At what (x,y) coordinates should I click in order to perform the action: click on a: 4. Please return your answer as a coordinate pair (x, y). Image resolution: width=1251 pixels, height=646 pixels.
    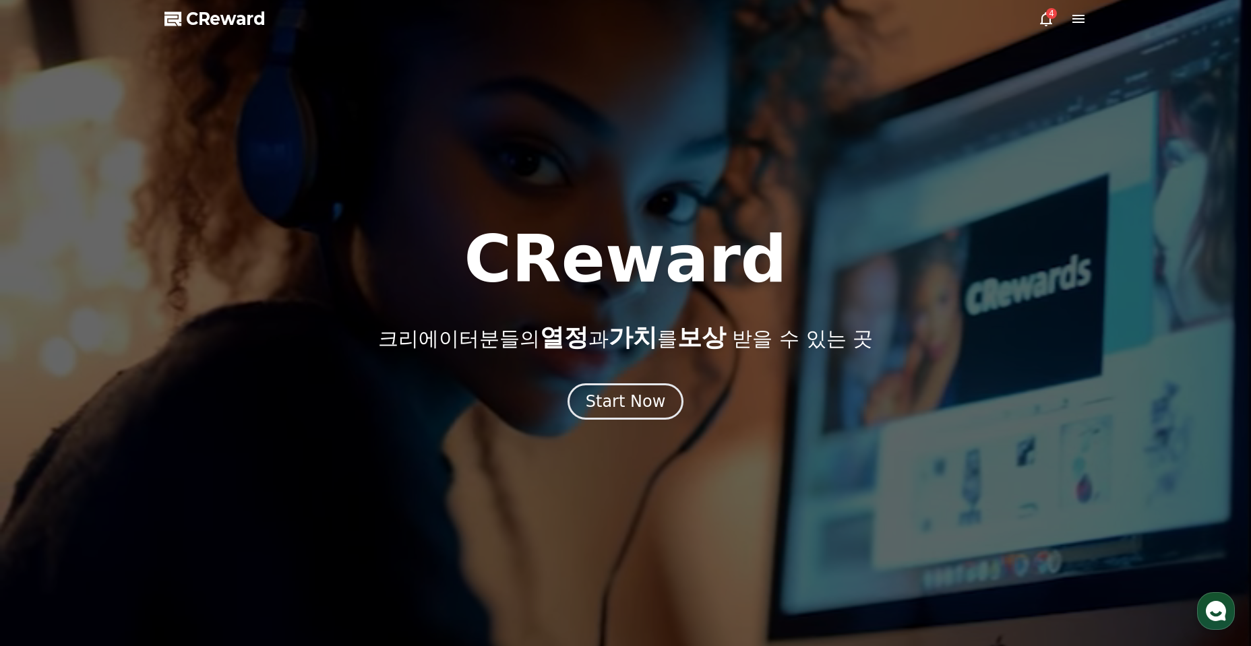
    Looking at the image, I should click on (1046, 19).